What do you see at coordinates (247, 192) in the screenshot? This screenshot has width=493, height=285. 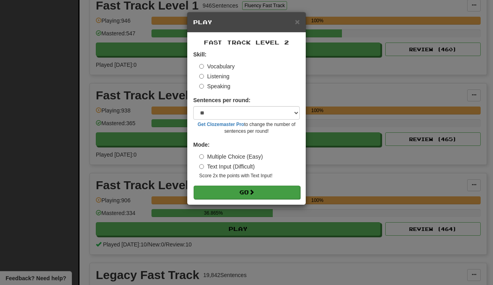 I see `button: Go` at bounding box center [247, 192].